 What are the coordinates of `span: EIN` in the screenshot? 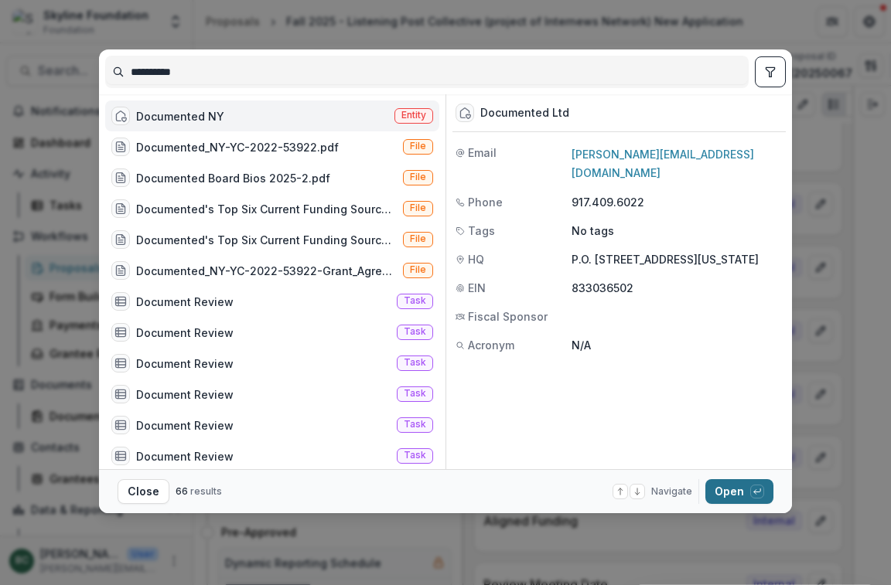 It's located at (476, 288).